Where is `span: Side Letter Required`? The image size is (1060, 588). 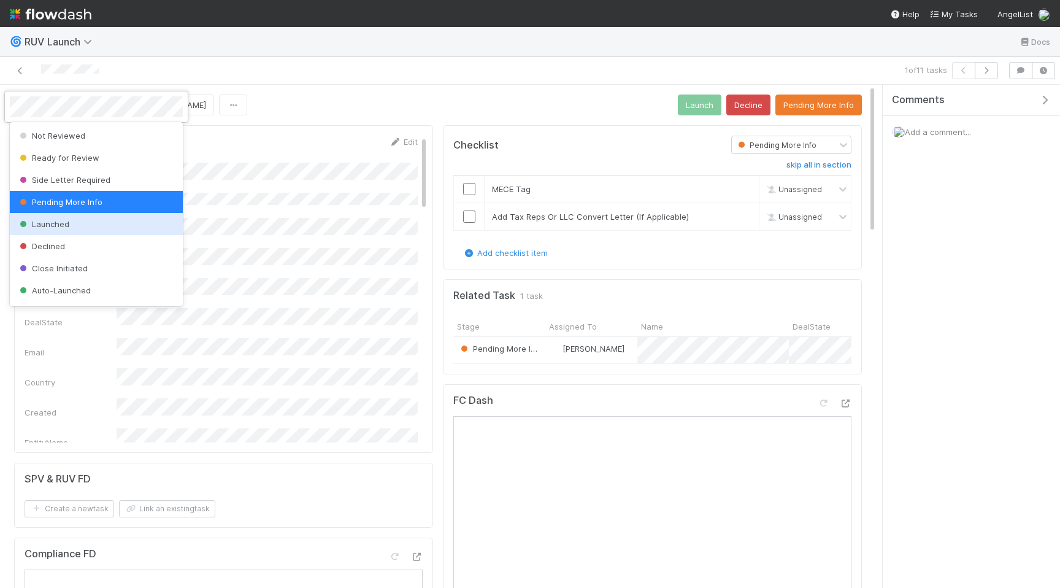 span: Side Letter Required is located at coordinates (64, 180).